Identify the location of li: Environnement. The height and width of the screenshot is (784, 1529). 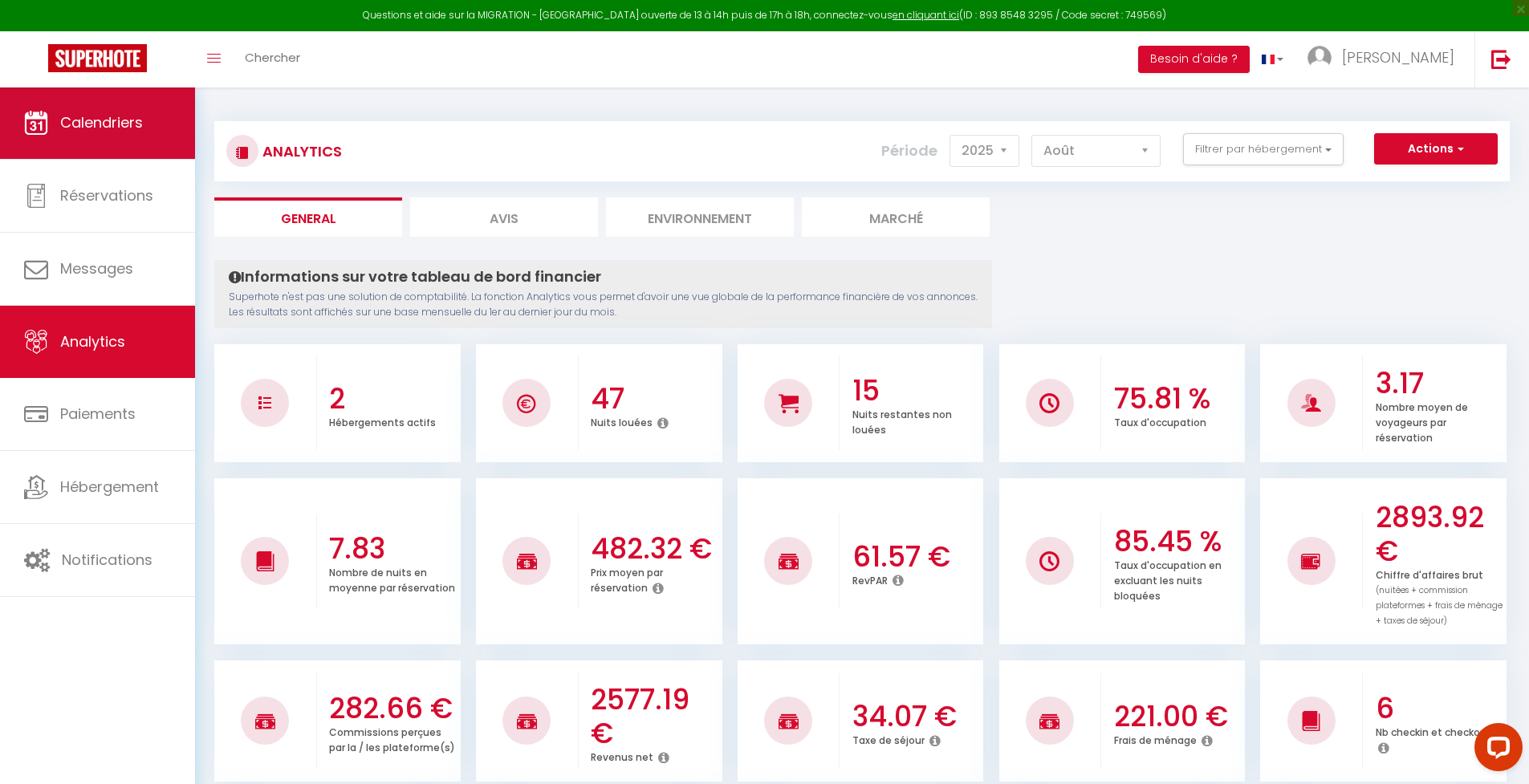
(700, 216).